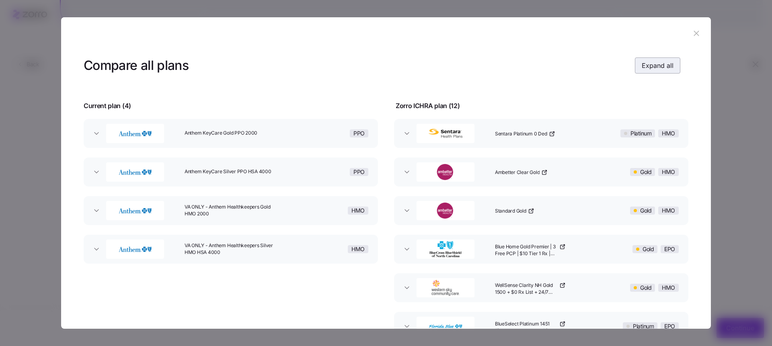  Describe the element at coordinates (541, 288) in the screenshot. I see `button: WellSense Health PlanWellSense Clarity NH Gold 1500 + $0 Rx List + 24/7 Nurse AdviceGoldHMO` at that location.